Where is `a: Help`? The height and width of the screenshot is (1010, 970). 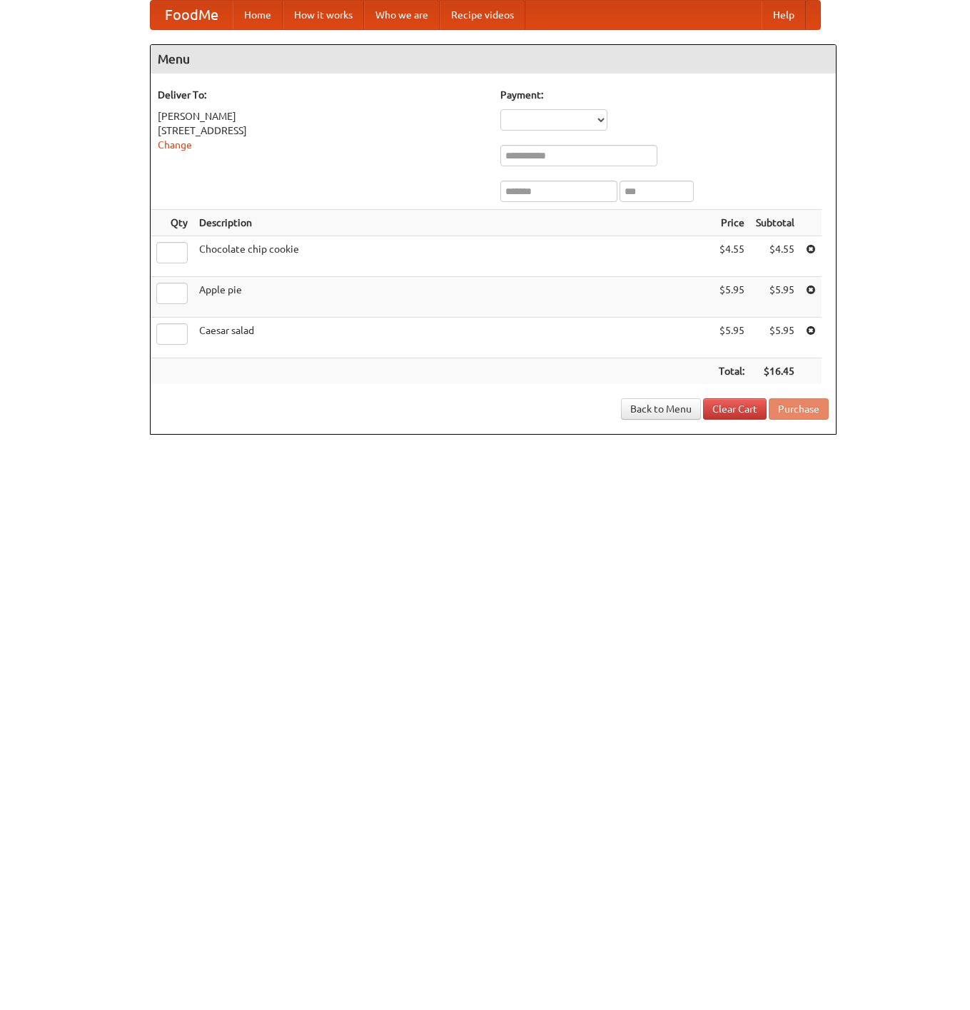
a: Help is located at coordinates (784, 15).